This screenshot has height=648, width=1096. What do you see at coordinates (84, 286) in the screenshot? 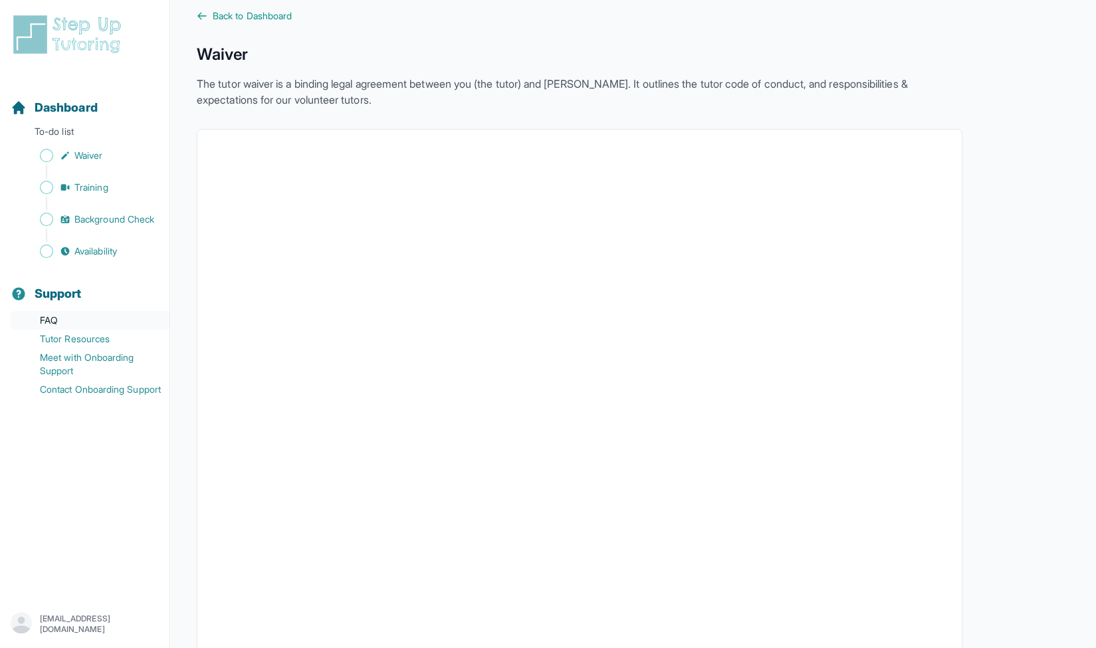
I see `button: Support` at bounding box center [84, 286].